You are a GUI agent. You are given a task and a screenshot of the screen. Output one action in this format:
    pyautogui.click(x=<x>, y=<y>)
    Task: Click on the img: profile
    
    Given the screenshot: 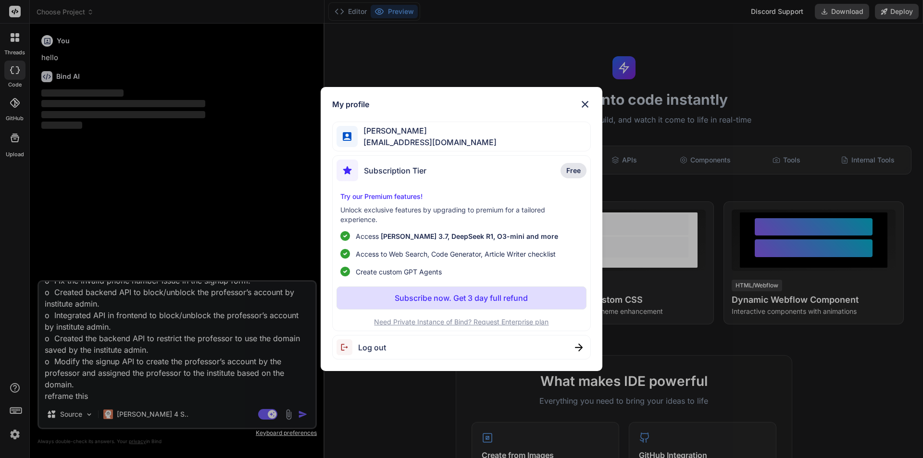 What is the action you would take?
    pyautogui.click(x=347, y=136)
    